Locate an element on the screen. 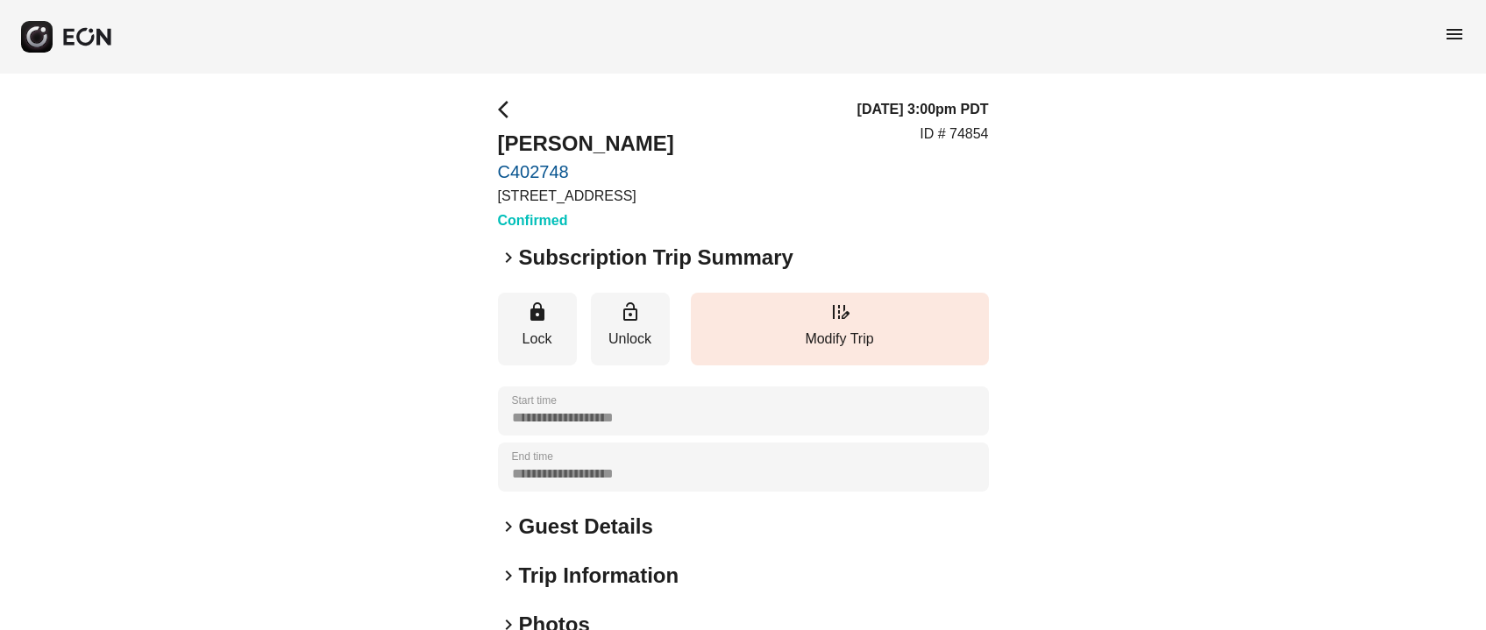  h2: Trip Information is located at coordinates (599, 576).